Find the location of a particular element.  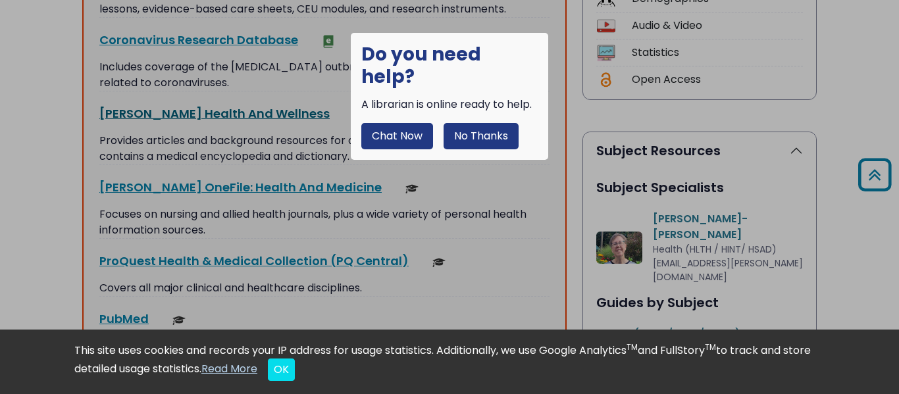

button: No Thanks is located at coordinates (481, 136).